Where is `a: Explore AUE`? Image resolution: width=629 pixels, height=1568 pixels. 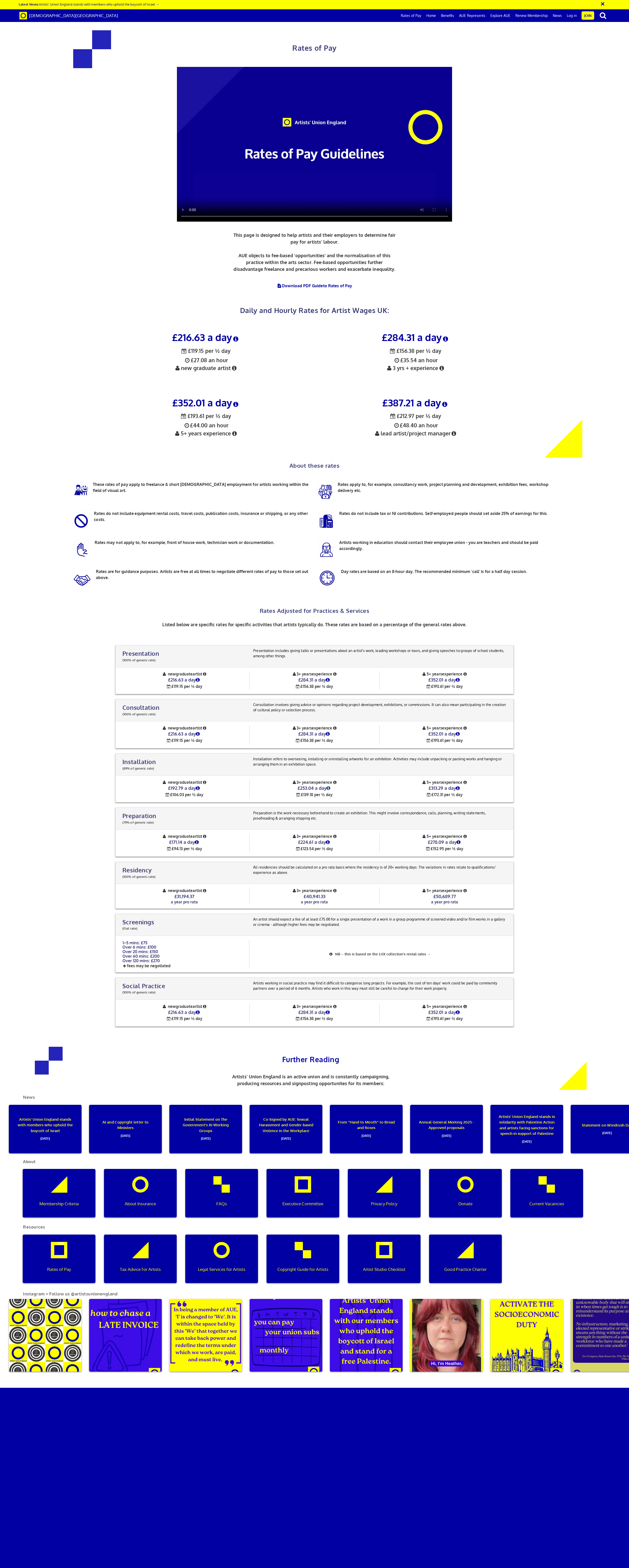 a: Explore AUE is located at coordinates (500, 16).